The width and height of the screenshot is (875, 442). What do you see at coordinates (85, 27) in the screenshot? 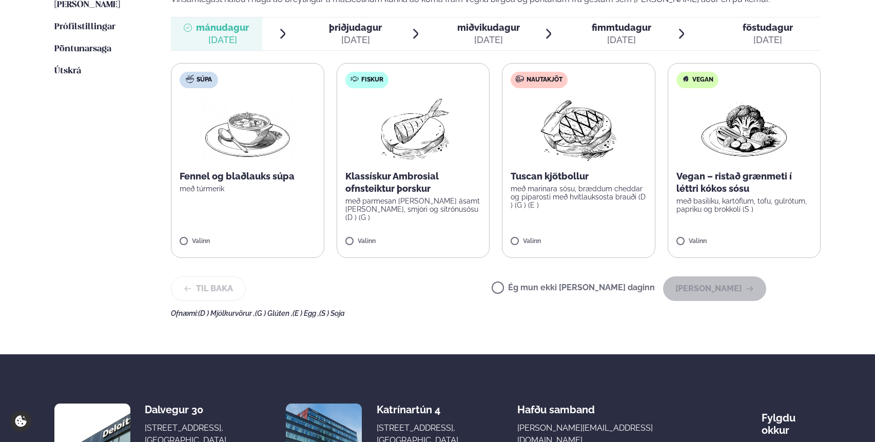
I see `a: Prófílstillingar` at bounding box center [85, 27].